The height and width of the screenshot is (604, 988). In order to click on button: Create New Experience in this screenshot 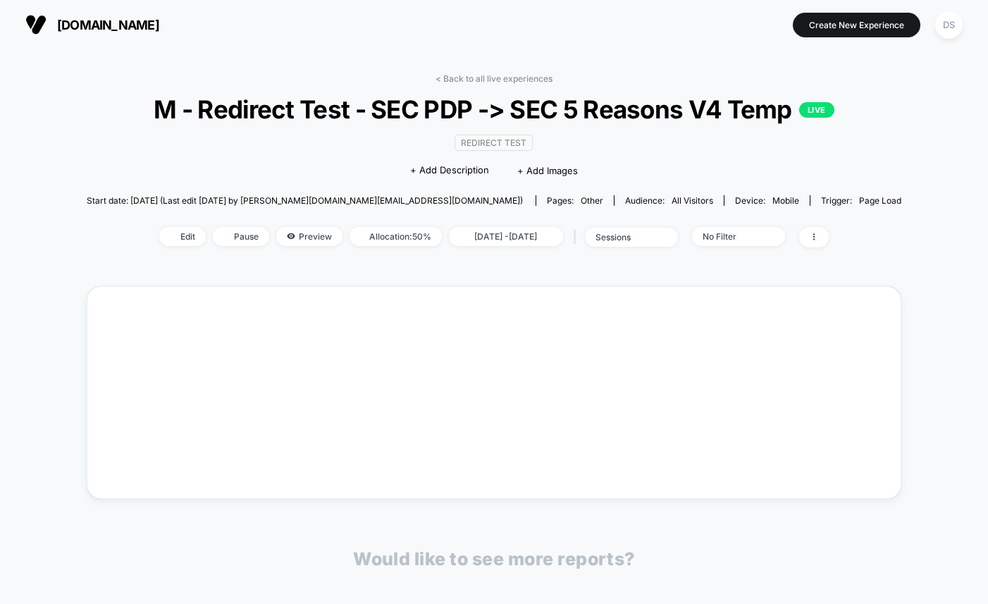, I will do `click(856, 25)`.